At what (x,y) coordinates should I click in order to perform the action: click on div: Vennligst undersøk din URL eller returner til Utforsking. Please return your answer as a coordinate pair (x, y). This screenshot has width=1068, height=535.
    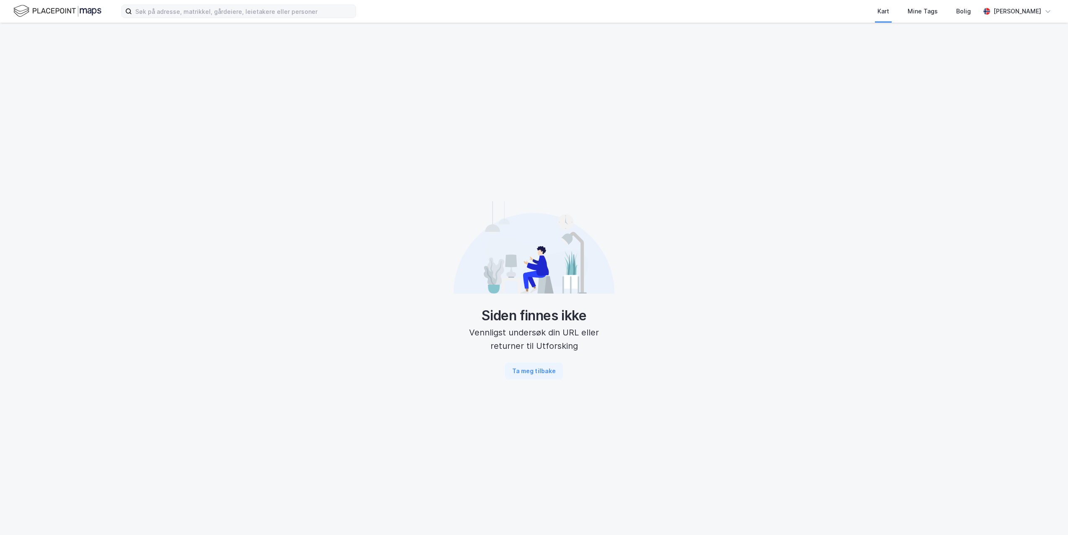
    Looking at the image, I should click on (534, 339).